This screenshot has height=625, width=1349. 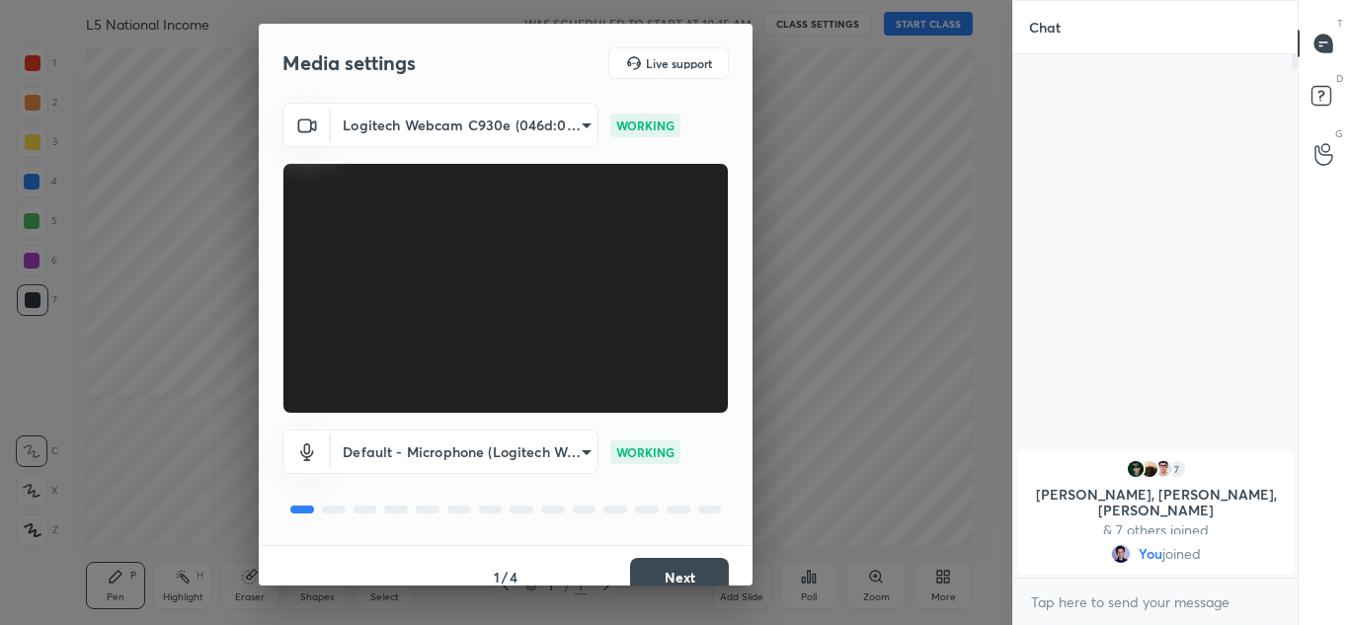 I want to click on button: Next, so click(x=679, y=578).